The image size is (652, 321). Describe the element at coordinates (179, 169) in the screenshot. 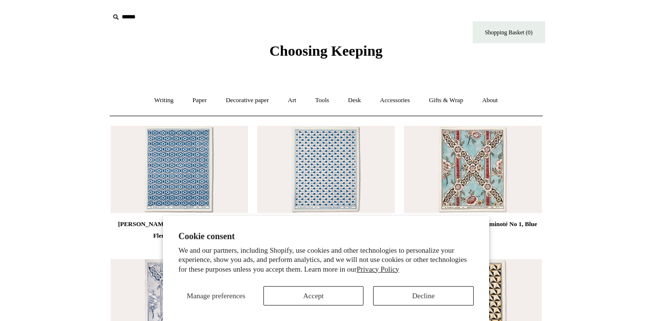

I see `a: Antoinette Poisson Papier Dominoté No 16A, Fleurs Et Entrelacs Antoinette Poisson Papier Dominoté...` at that location.